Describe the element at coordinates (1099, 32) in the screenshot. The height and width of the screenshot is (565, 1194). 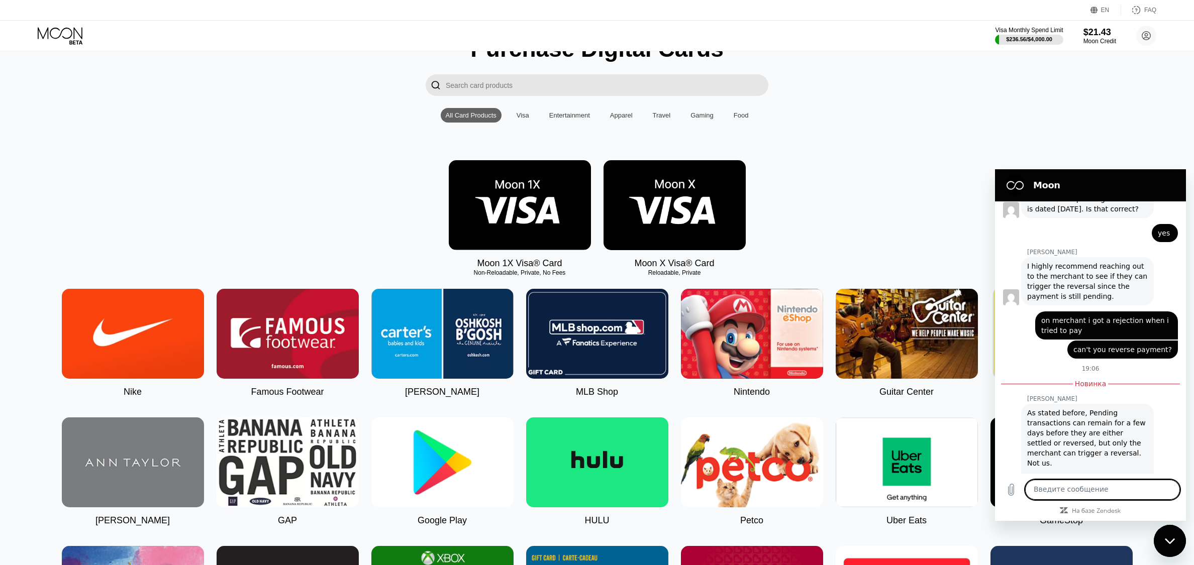
I see `div: $21.43` at that location.